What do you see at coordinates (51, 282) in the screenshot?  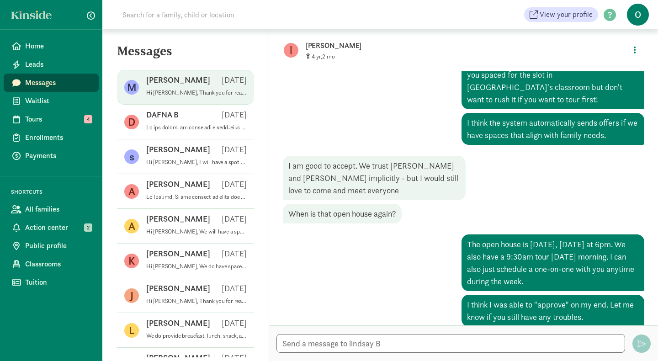 I see `a: Tuition` at bounding box center [51, 282].